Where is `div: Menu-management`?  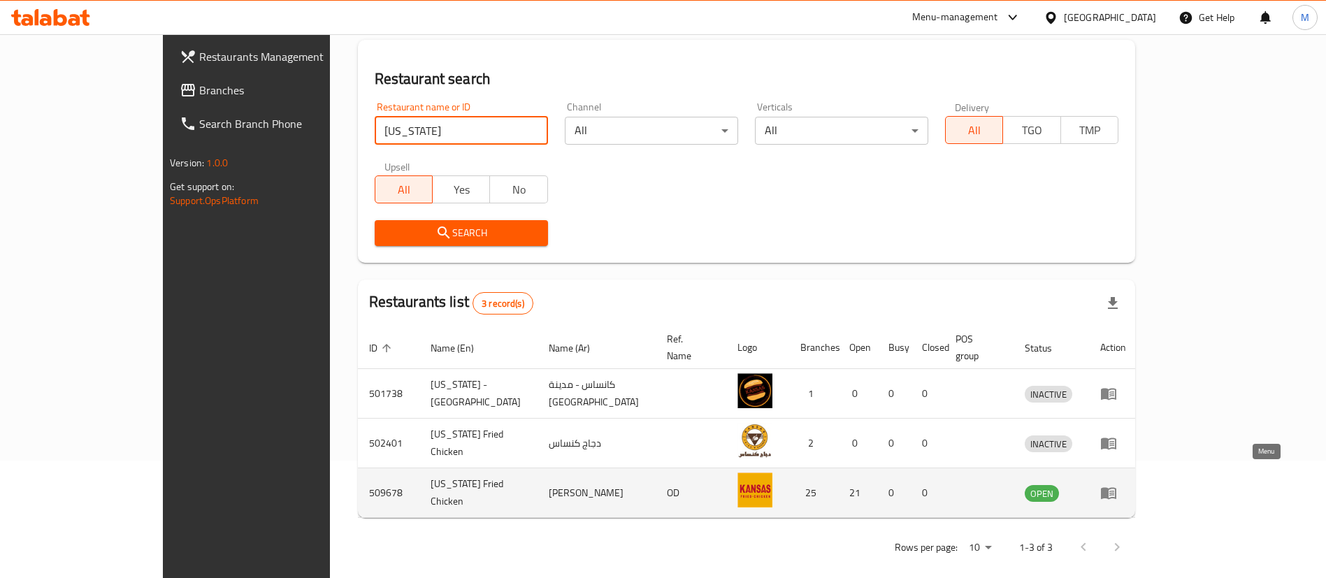 div: Menu-management is located at coordinates (955, 17).